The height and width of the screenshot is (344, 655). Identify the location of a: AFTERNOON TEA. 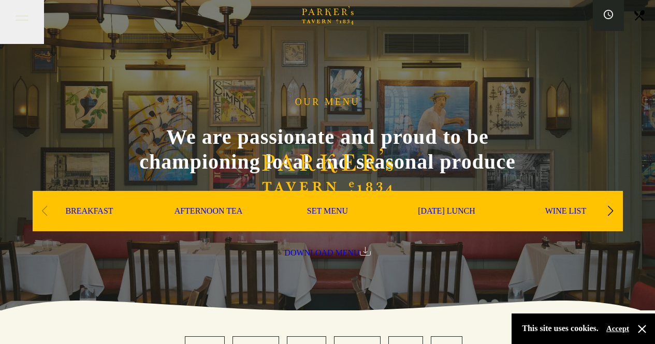
(209, 217).